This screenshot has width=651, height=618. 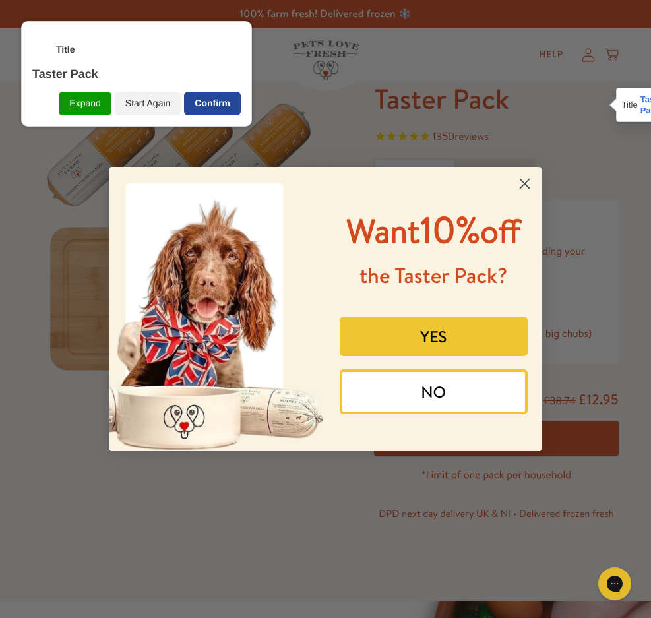 What do you see at coordinates (434, 276) in the screenshot?
I see `span: the Taster Pack?` at bounding box center [434, 276].